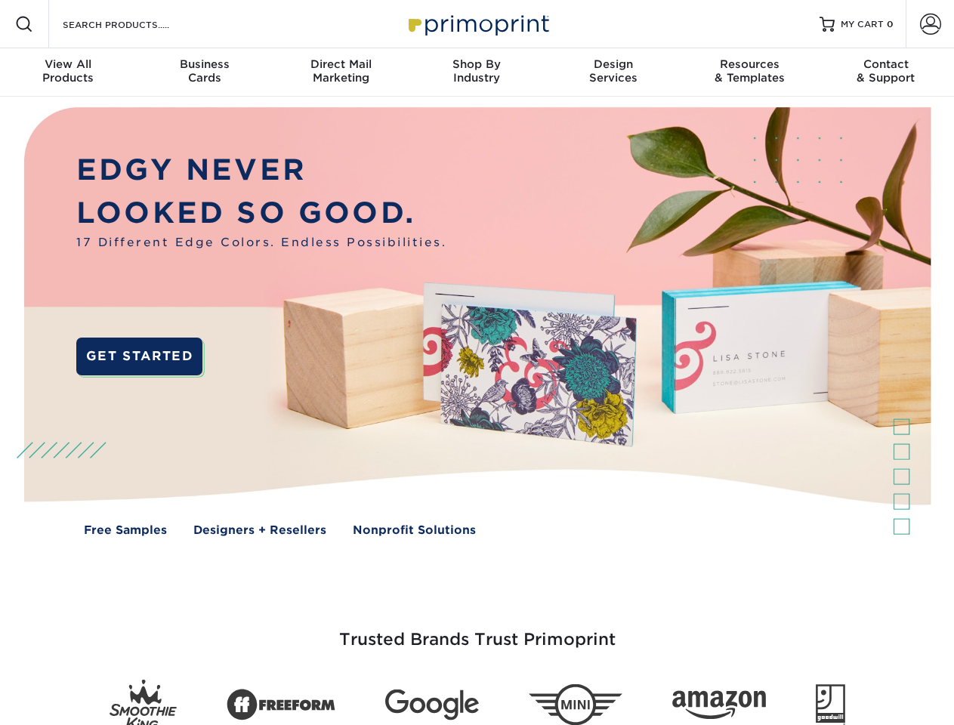  What do you see at coordinates (478, 631) in the screenshot?
I see `h3: Trusted Brands Trust Primoprint` at bounding box center [478, 631].